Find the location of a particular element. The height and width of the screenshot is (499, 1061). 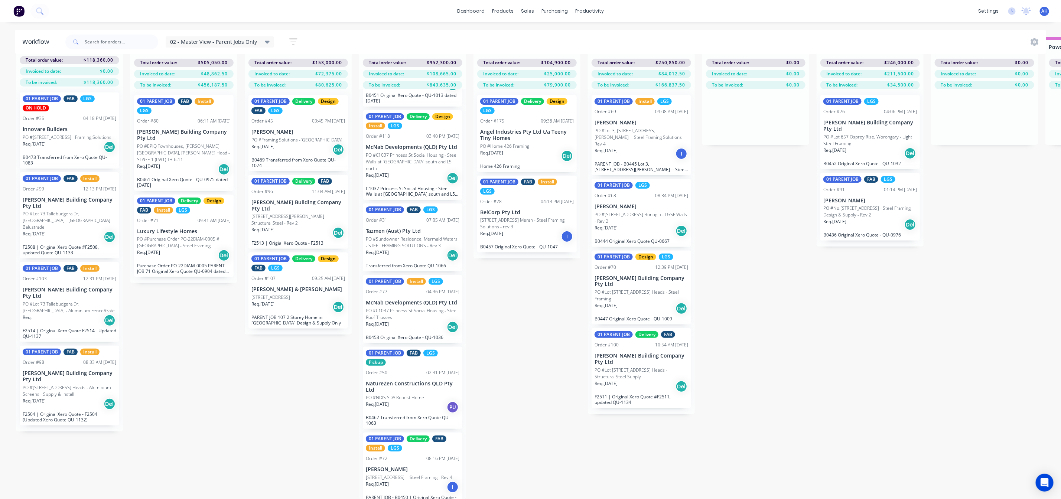

div: Order #80 is located at coordinates (148, 121).